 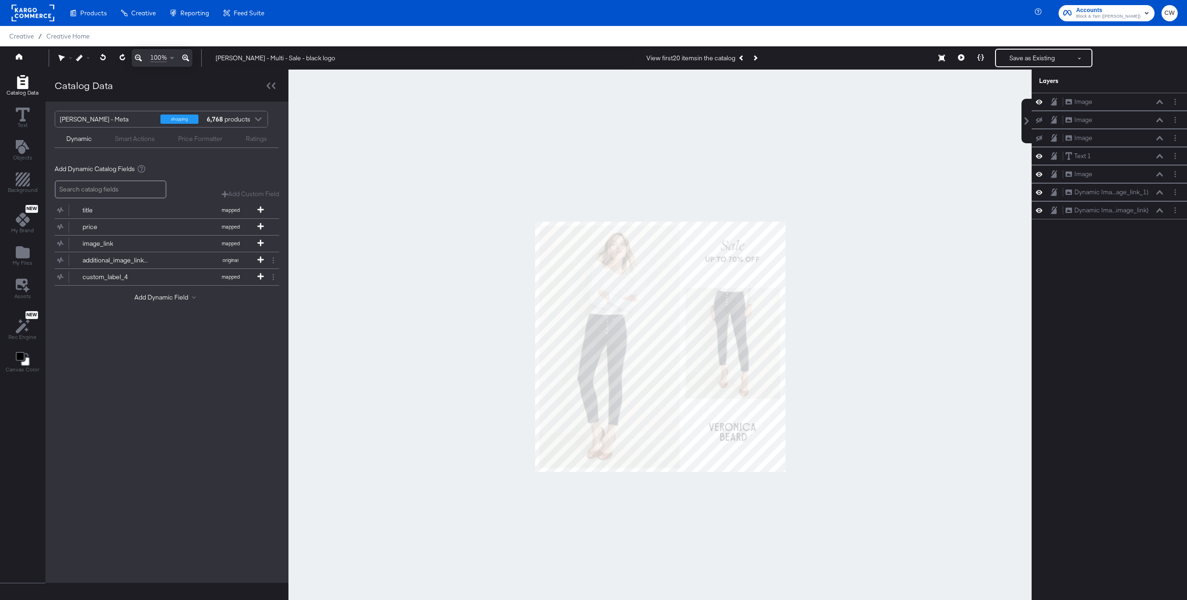 What do you see at coordinates (23, 296) in the screenshot?
I see `span: Assets` at bounding box center [23, 296].